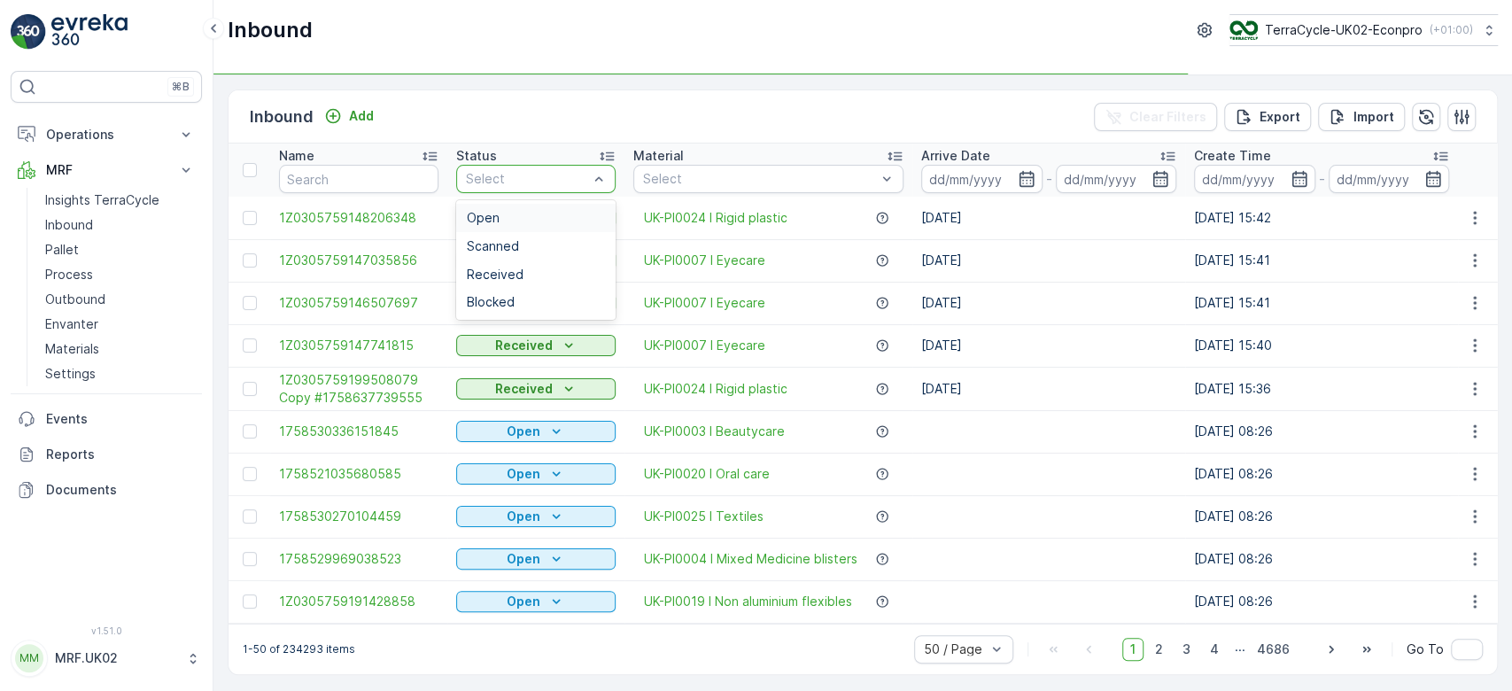  Describe the element at coordinates (359, 179) in the screenshot. I see `input: Search` at that location.